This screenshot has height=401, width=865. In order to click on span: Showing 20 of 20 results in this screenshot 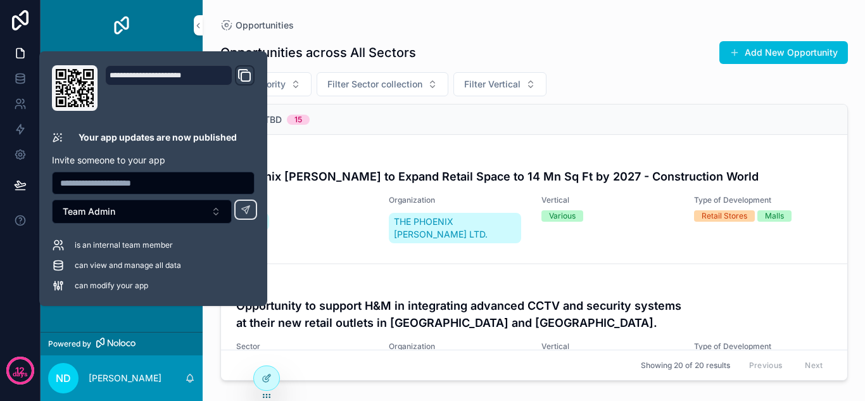, I will do `click(685, 366)`.